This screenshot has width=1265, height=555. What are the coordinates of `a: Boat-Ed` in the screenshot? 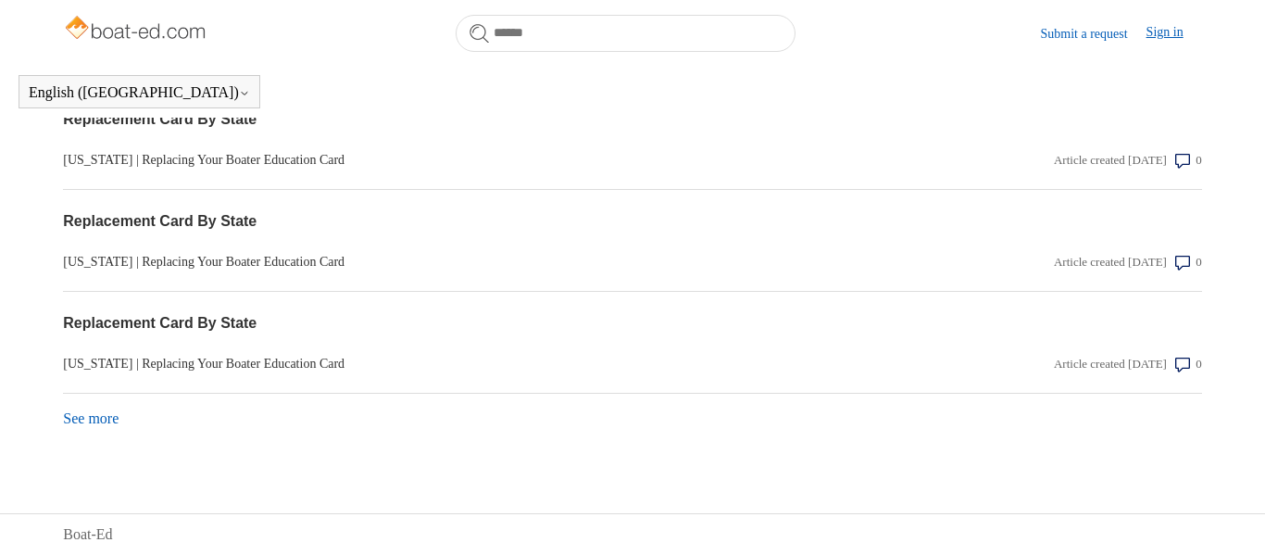 It's located at (87, 534).